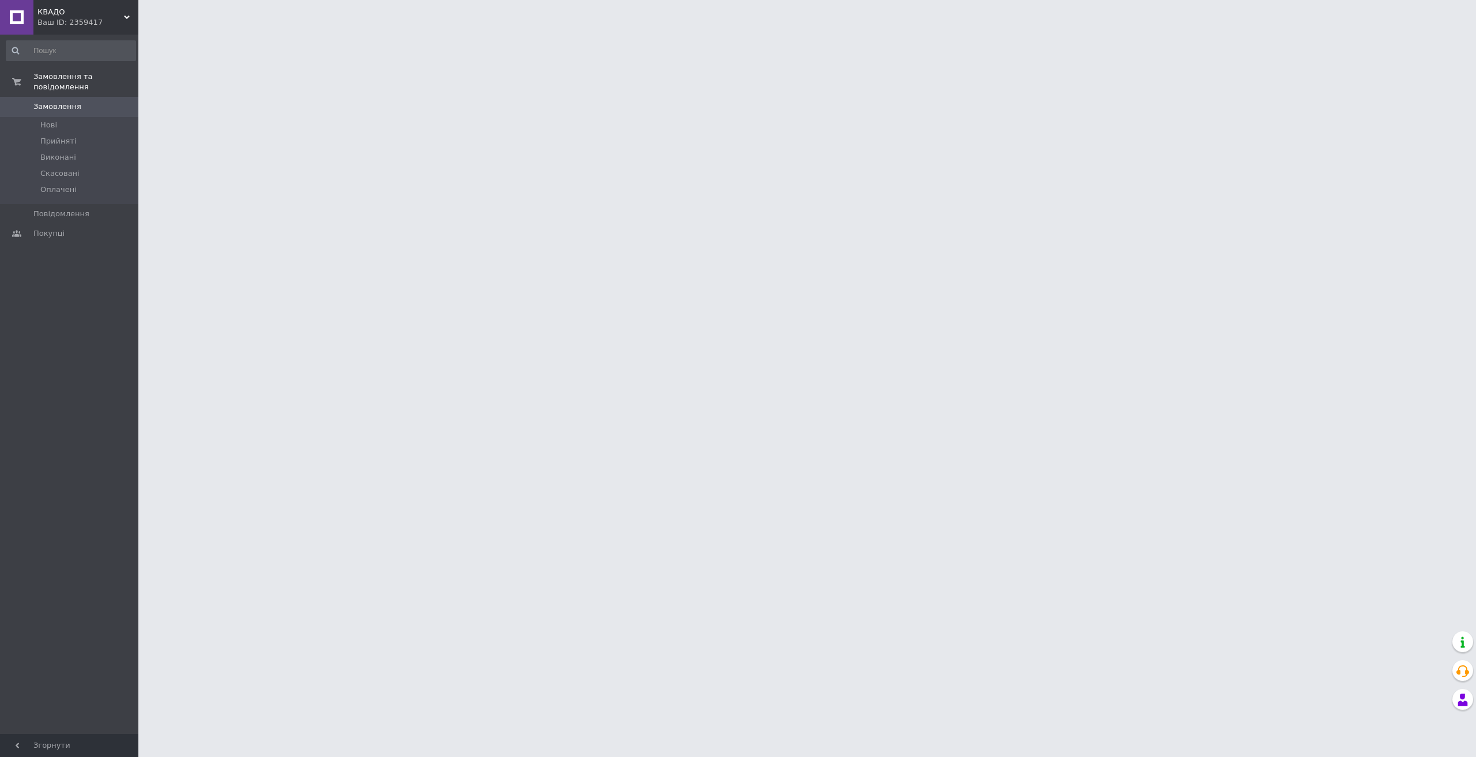  What do you see at coordinates (57, 107) in the screenshot?
I see `span: Замовлення` at bounding box center [57, 107].